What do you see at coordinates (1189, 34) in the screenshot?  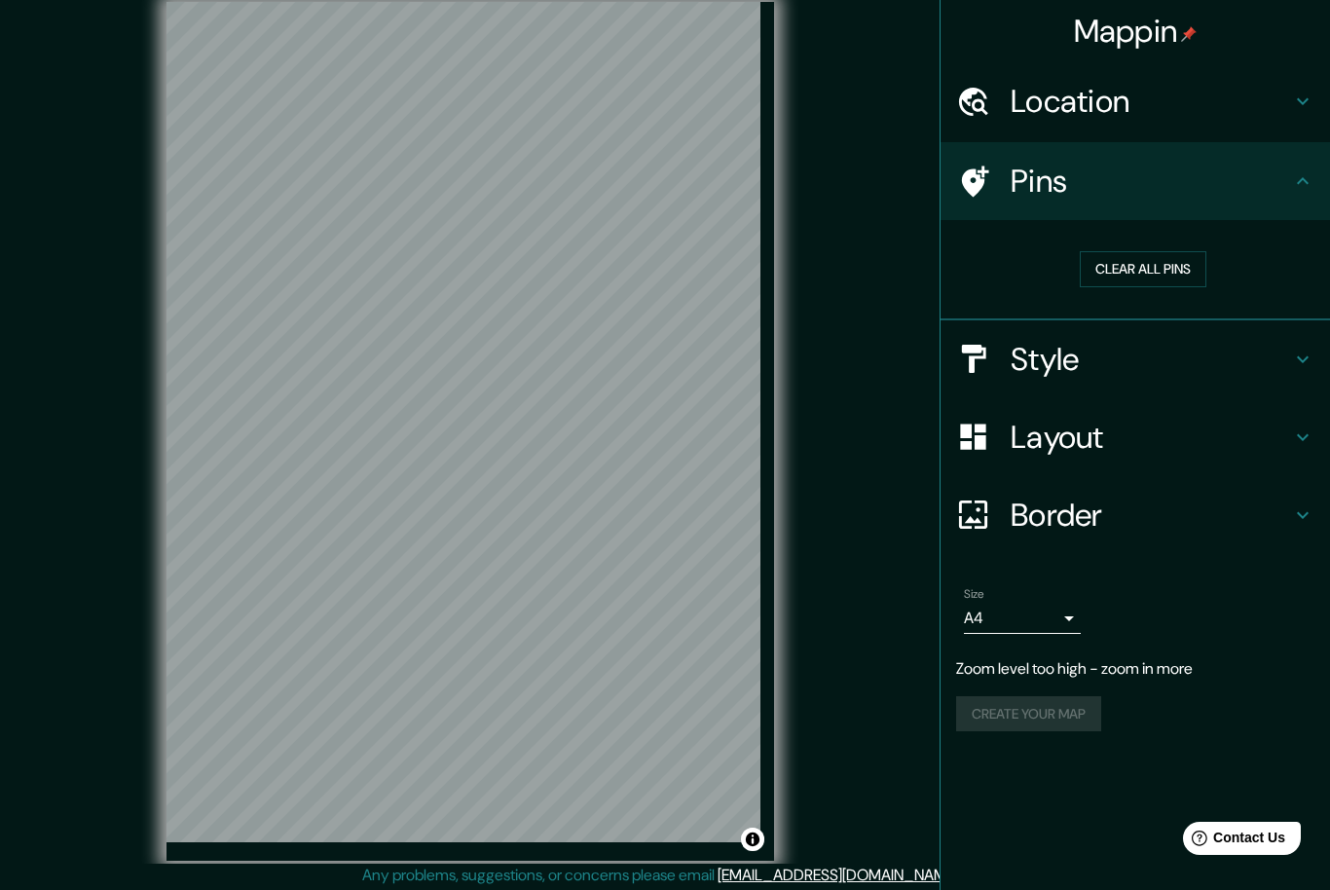 I see `img: pin-icon.png` at bounding box center [1189, 34].